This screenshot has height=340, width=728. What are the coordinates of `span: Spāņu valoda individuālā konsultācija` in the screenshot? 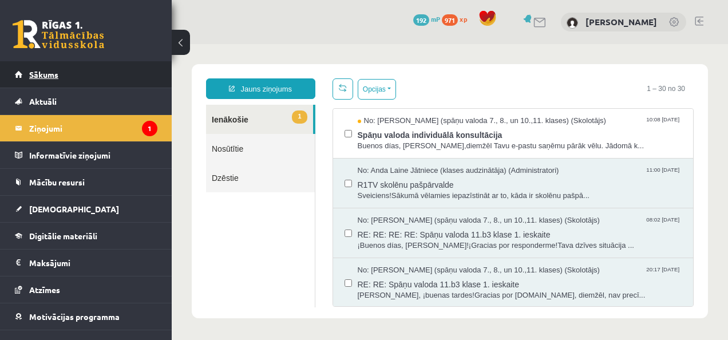 It's located at (348, 89).